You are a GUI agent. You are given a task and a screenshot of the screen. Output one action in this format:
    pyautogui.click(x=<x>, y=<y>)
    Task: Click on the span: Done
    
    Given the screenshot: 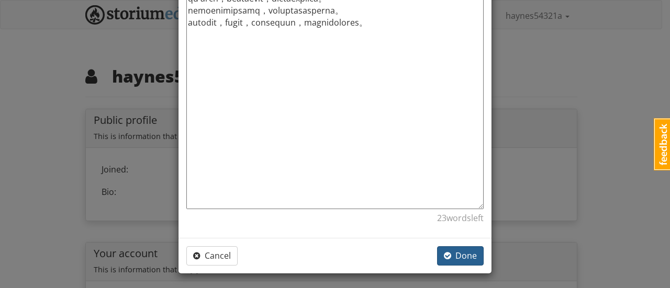 What is the action you would take?
    pyautogui.click(x=460, y=256)
    